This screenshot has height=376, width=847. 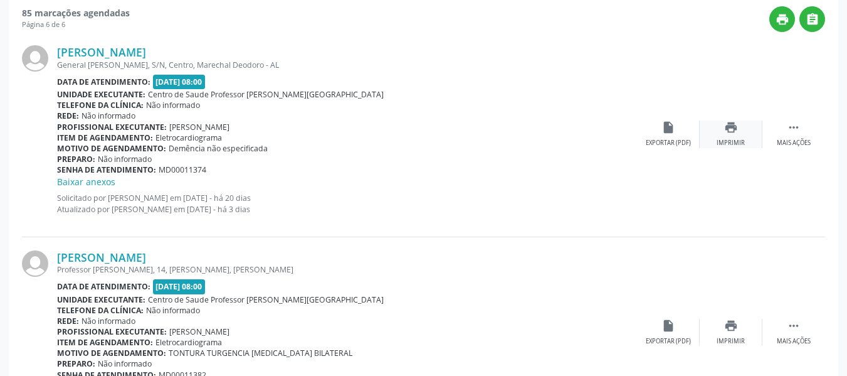 I want to click on b: Senha de atendimento:, so click(x=107, y=169).